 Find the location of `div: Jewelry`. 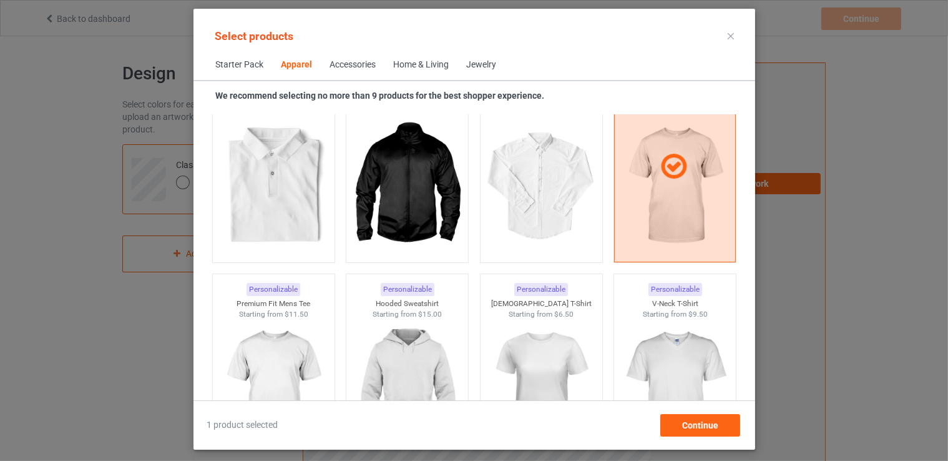

div: Jewelry is located at coordinates (481, 65).